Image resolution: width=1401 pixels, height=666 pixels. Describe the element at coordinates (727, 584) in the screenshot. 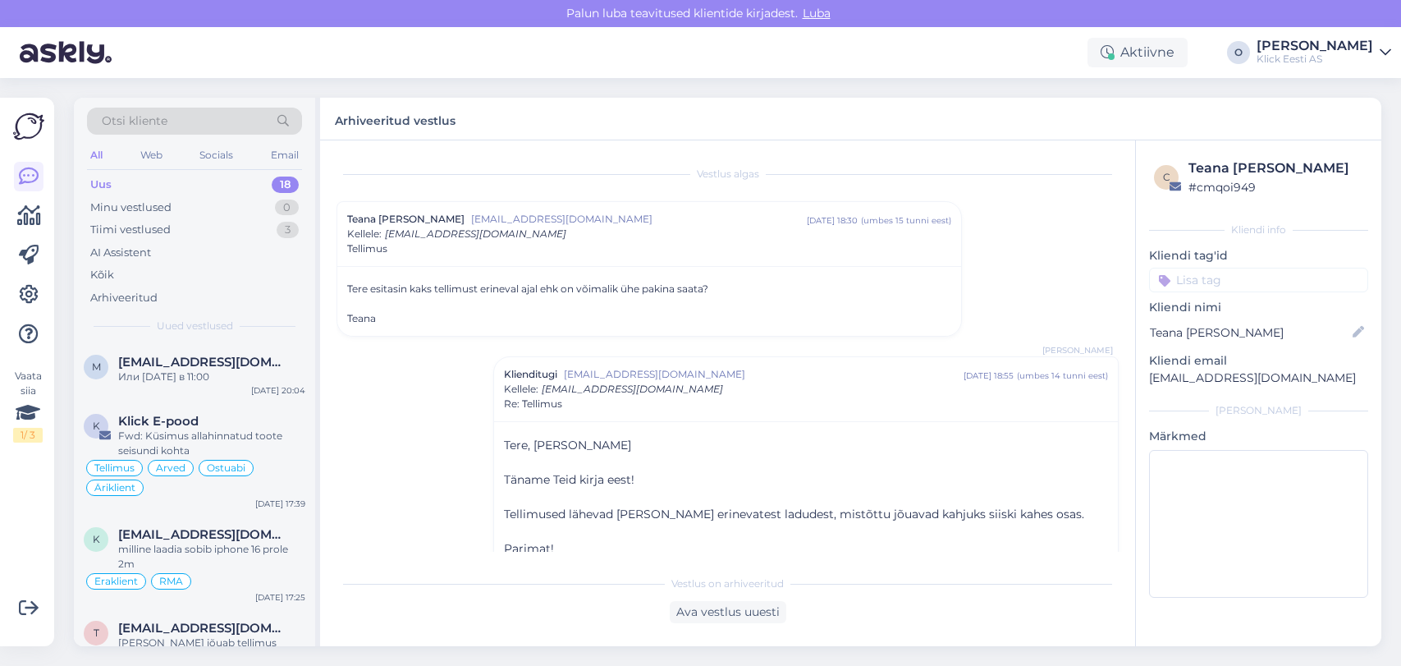

I see `span: Vestlus on arhiveeritud` at that location.